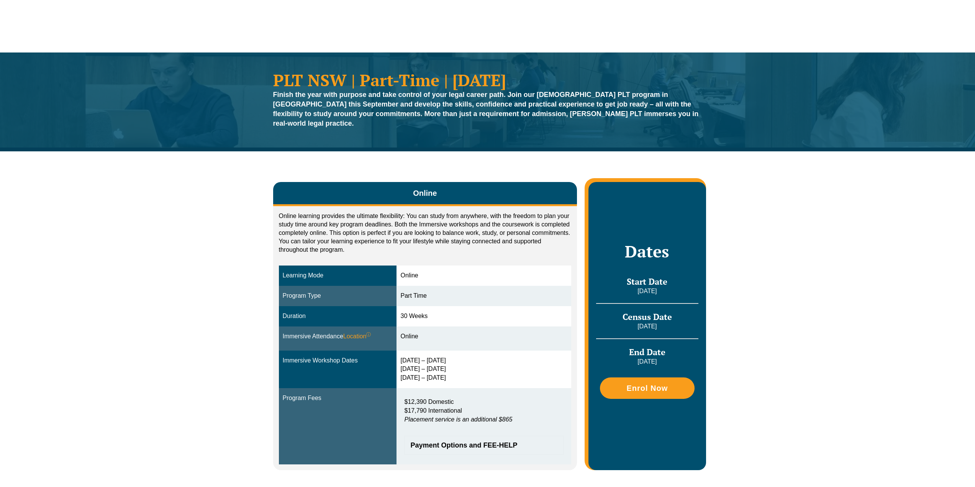 The height and width of the screenshot is (487, 975). Describe the element at coordinates (647, 317) in the screenshot. I see `span: Census Date` at that location.